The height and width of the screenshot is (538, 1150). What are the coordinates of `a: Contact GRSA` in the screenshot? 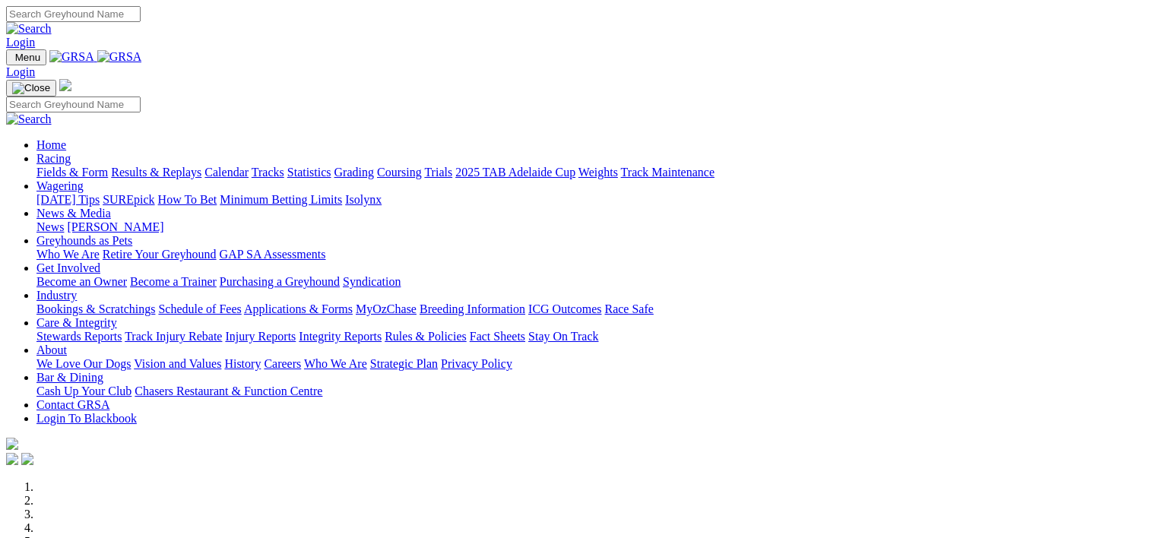 It's located at (73, 404).